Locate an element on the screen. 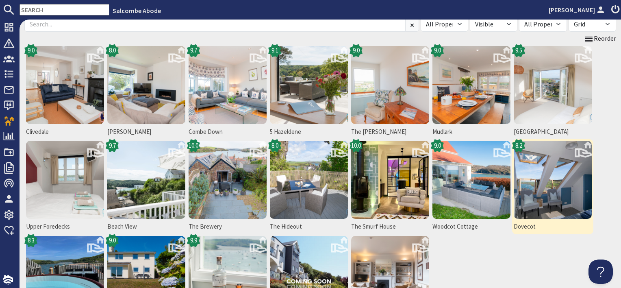 The height and width of the screenshot is (288, 621). a: Combe Down9.7 is located at coordinates (228, 92).